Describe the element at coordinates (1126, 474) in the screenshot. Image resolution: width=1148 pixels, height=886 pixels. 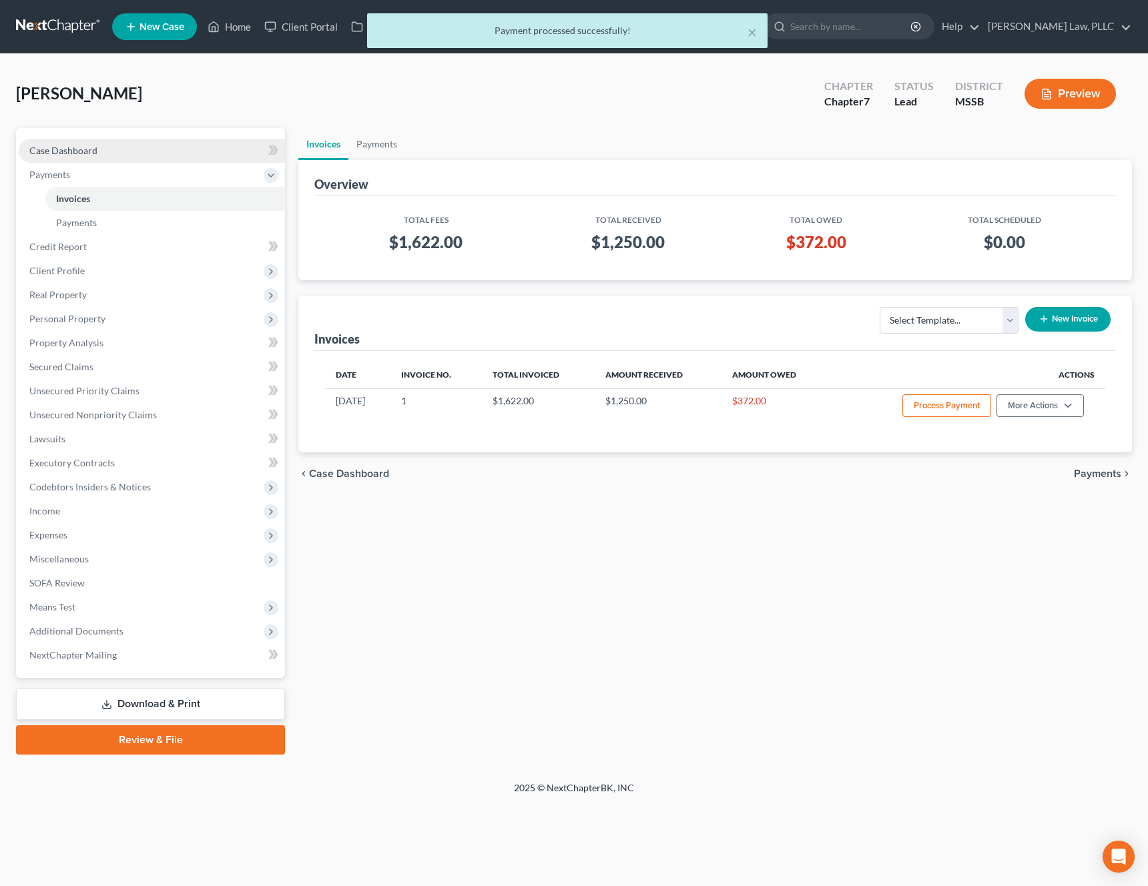
I see `i: chevron_right` at that location.